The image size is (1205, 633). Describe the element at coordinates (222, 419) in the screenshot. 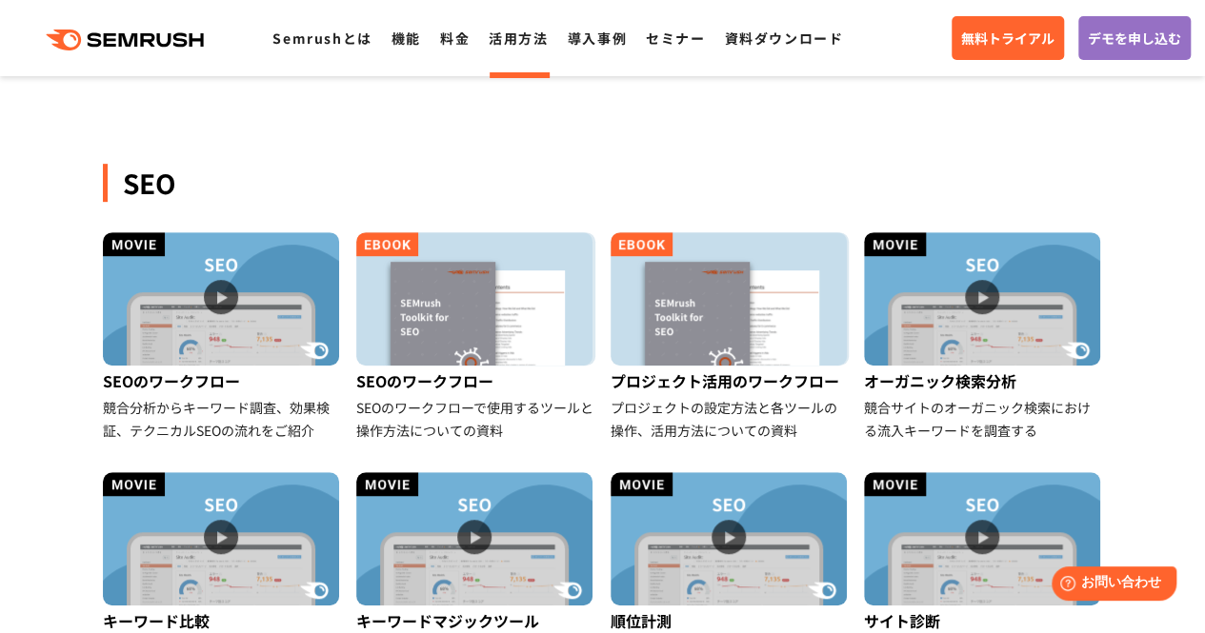

I see `div: 競合分析からキーワード調査、効果検証、テクニカルSEOの流れをご紹介` at that location.